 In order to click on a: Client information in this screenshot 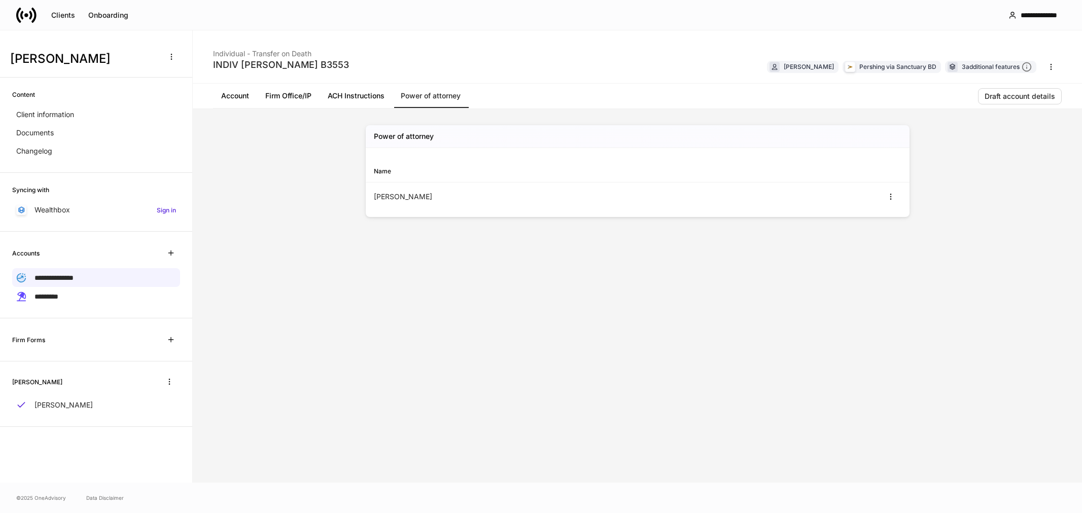, I will do `click(96, 115)`.